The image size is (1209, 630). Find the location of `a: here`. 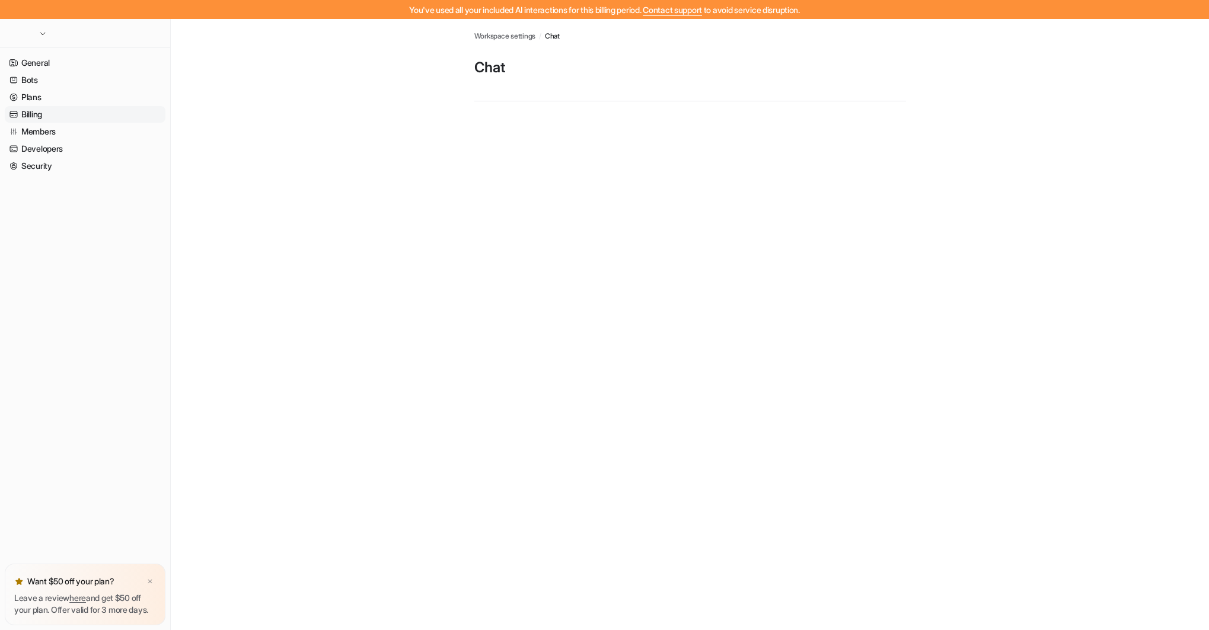

a: here is located at coordinates (78, 598).